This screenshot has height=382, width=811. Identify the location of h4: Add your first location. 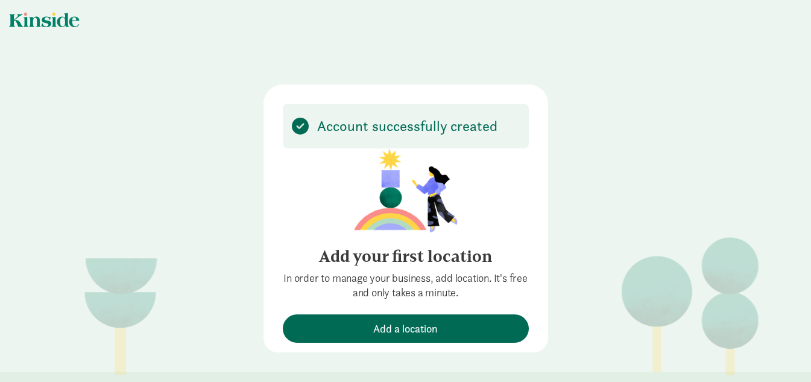
(406, 256).